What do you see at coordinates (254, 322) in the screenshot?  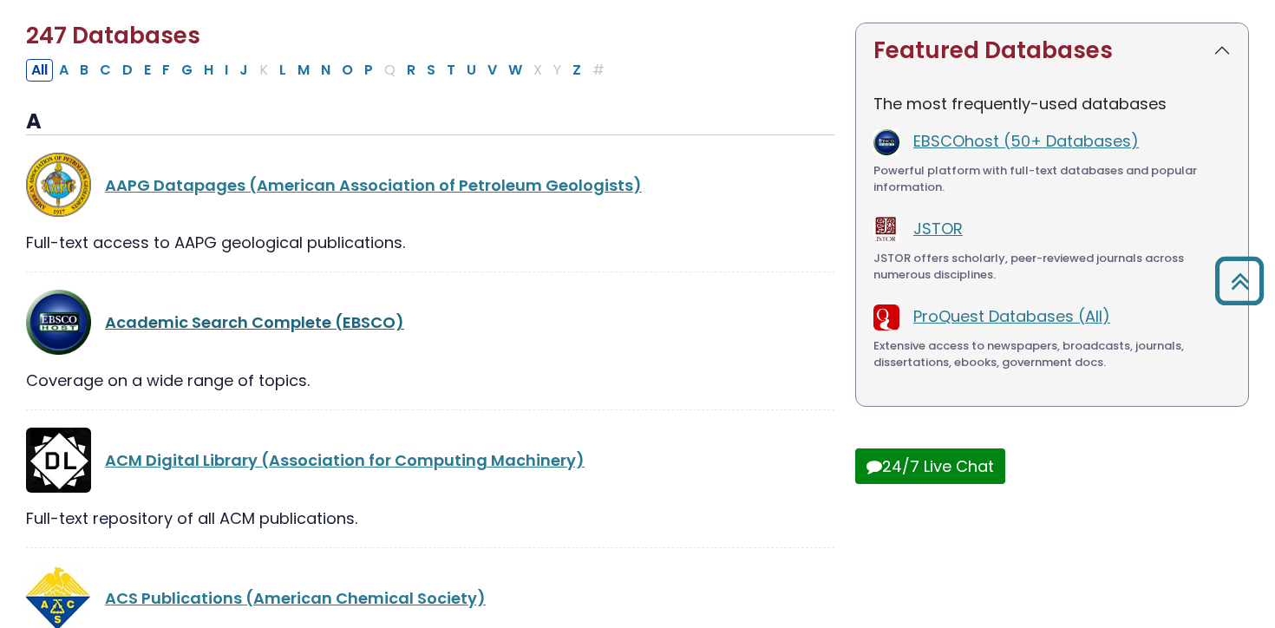 I see `a: Academic Search Complete (EBSCO)` at bounding box center [254, 322].